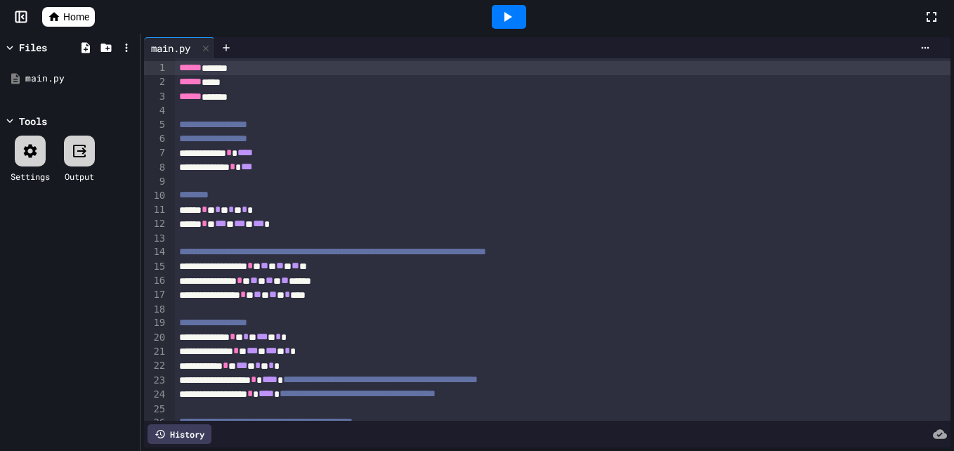 The width and height of the screenshot is (954, 451). What do you see at coordinates (155, 168) in the screenshot?
I see `div: 8` at bounding box center [155, 168].